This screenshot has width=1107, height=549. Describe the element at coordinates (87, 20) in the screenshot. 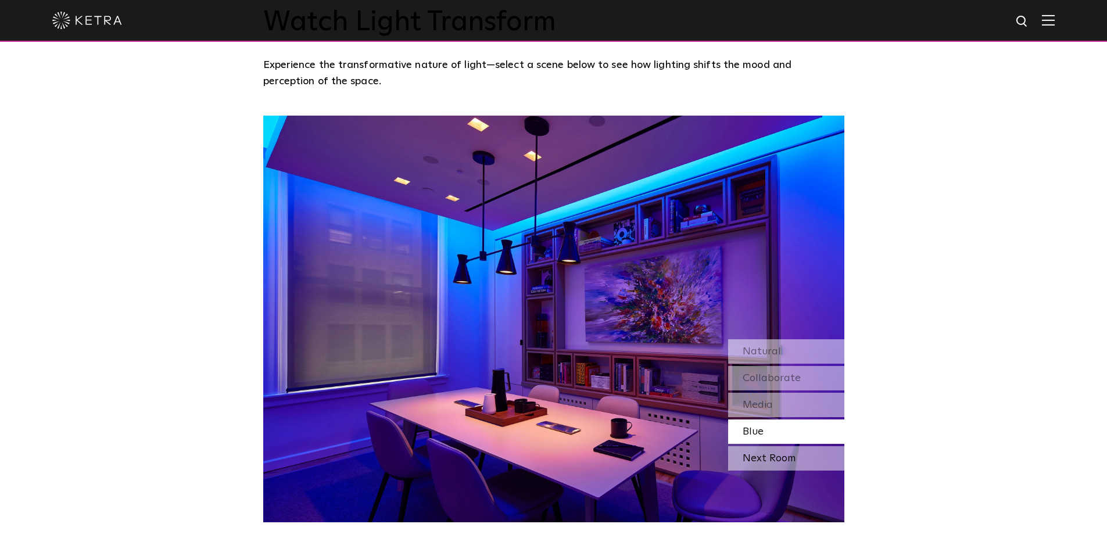

I see `img: ketra-logo-2019-white` at that location.